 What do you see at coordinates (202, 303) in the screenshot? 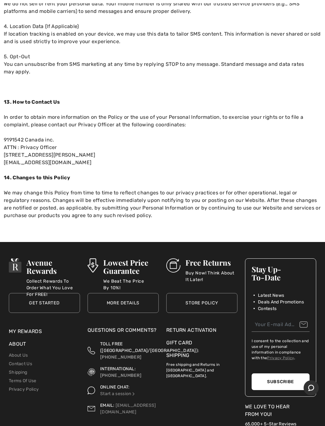
I see `a: Store Policy` at bounding box center [202, 303].